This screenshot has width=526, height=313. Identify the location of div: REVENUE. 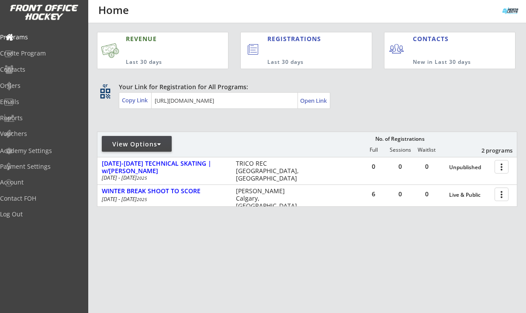
(159, 39).